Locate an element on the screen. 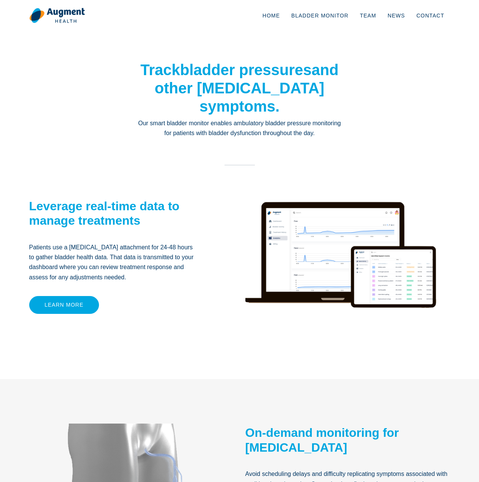 The image size is (479, 482). a: Bladder Monitor is located at coordinates (320, 16).